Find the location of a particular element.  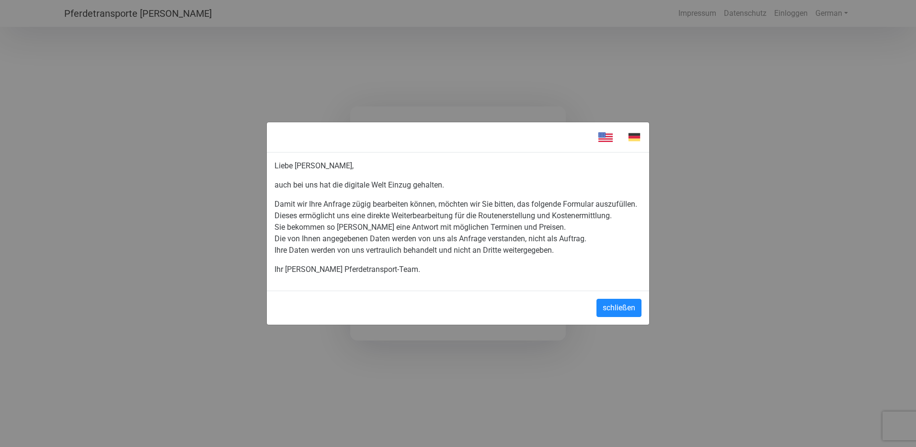

img: de is located at coordinates (634, 137).